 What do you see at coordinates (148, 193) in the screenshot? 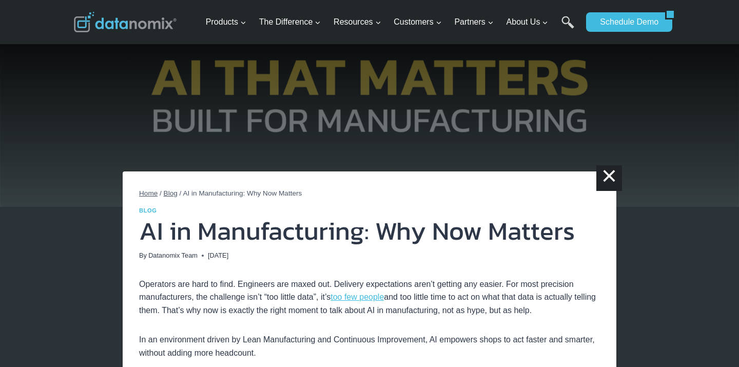
I see `a: Home` at bounding box center [148, 193].